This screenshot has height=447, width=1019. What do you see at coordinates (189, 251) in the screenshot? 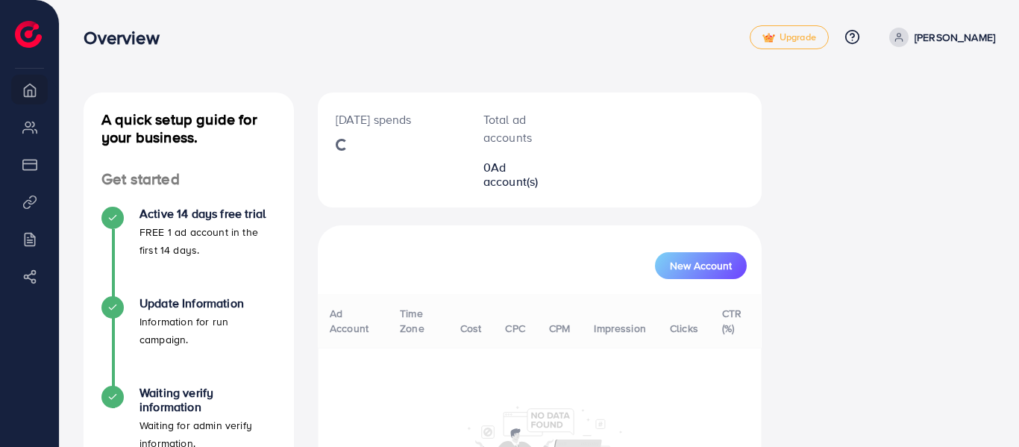
I see `li: Active 14 days free trial` at bounding box center [189, 251].